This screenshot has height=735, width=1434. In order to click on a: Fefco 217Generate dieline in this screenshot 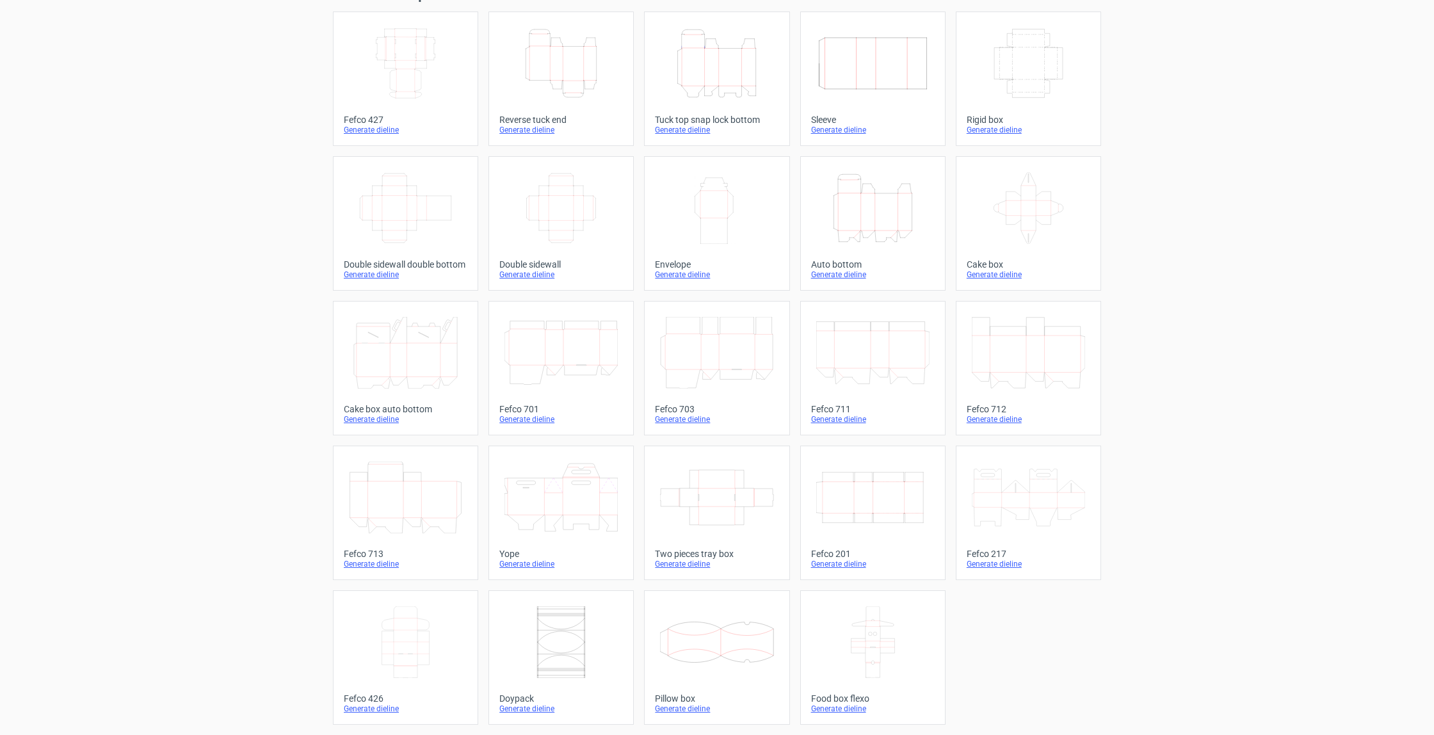, I will do `click(1028, 513)`.